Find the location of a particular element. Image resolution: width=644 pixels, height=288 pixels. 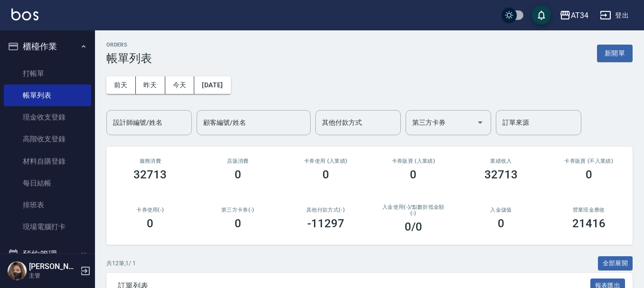

a: 排班表 is located at coordinates (47, 205).